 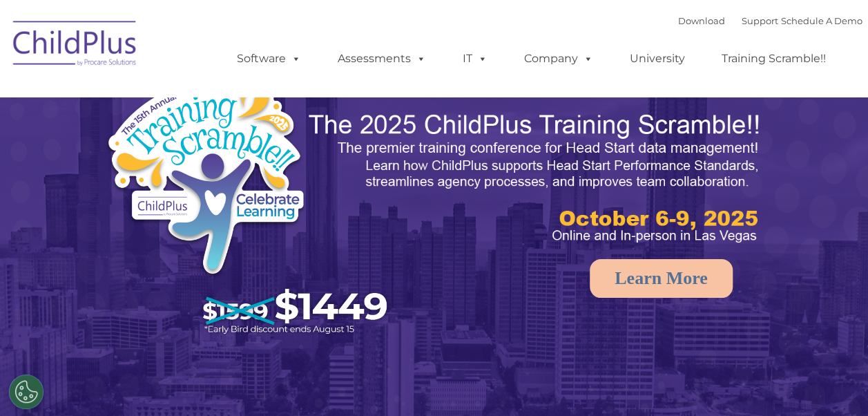 I want to click on button: Cookies Settings, so click(x=26, y=392).